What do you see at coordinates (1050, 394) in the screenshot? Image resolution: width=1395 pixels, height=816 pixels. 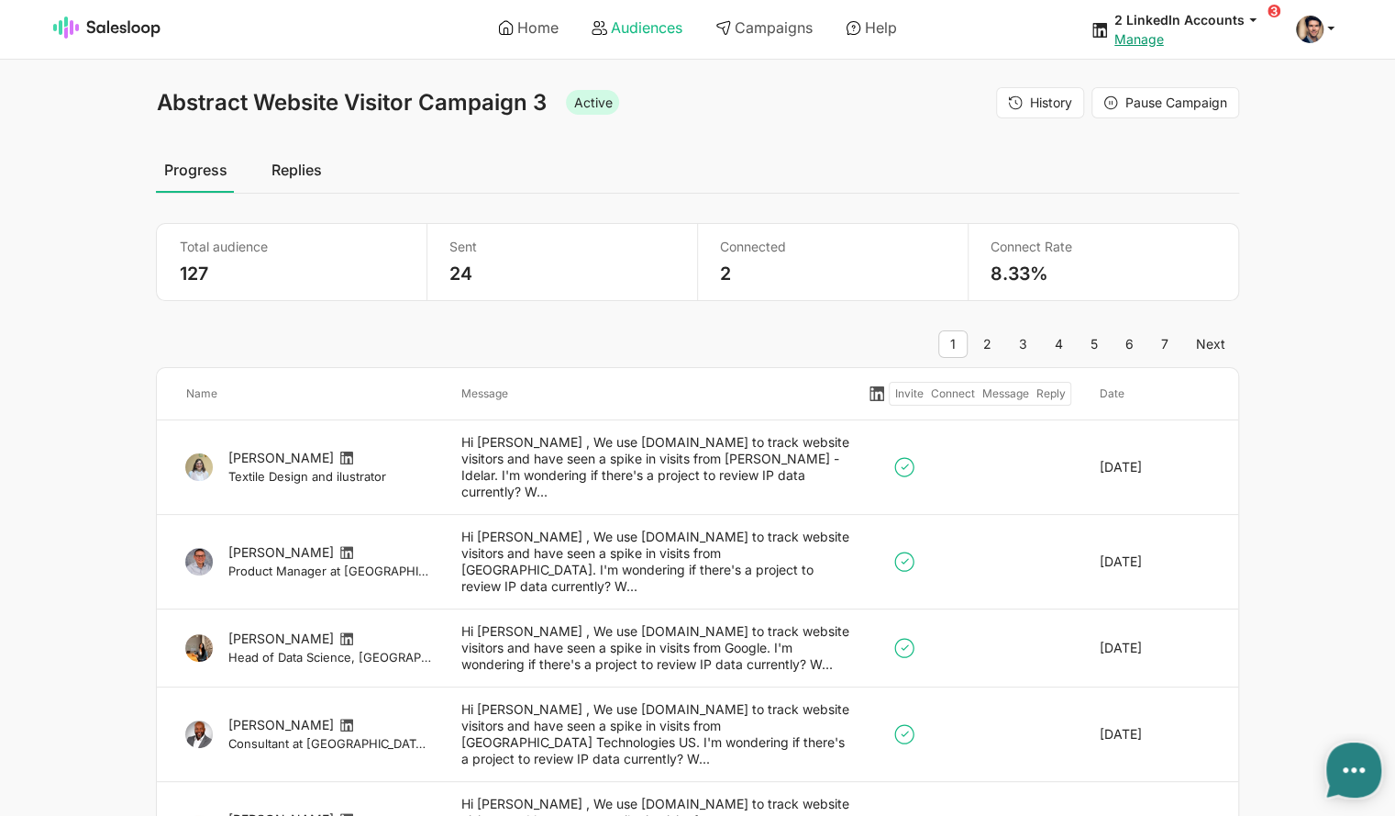 I see `div: Reply` at bounding box center [1050, 394].